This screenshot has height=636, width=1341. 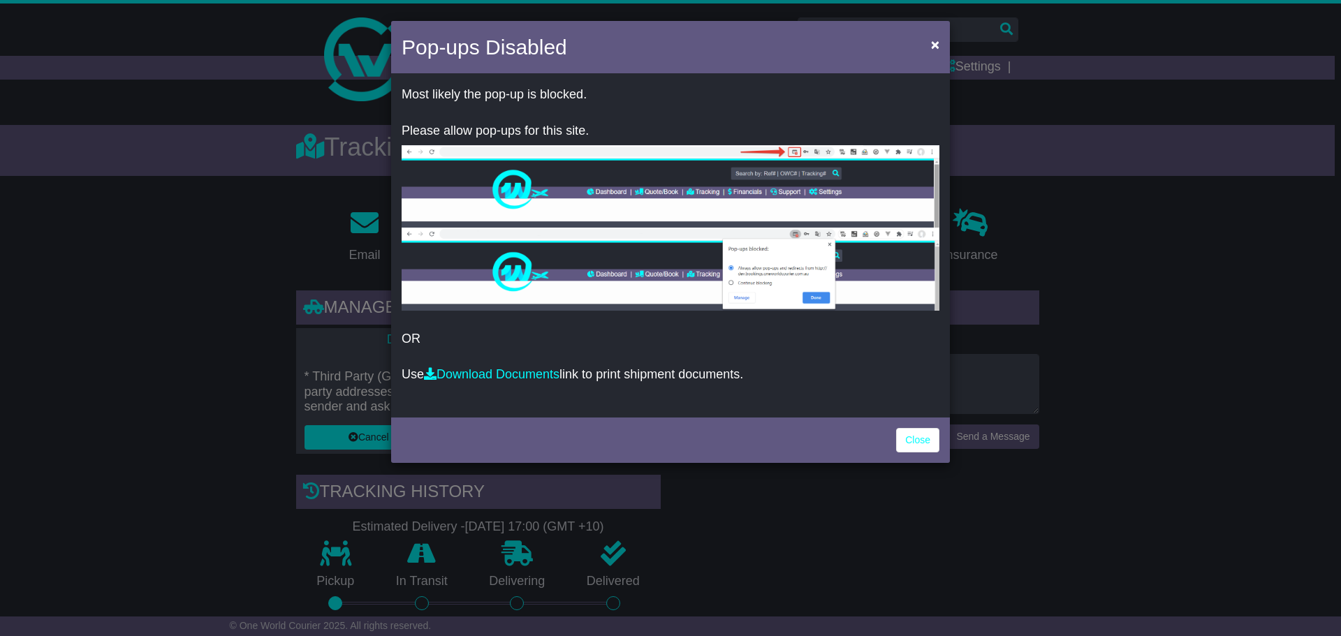 What do you see at coordinates (671, 95) in the screenshot?
I see `p: Most likely the pop-up is blocked.` at bounding box center [671, 95].